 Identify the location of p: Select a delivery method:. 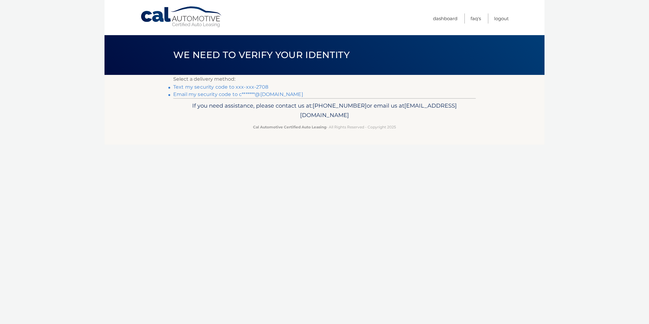
(324, 79).